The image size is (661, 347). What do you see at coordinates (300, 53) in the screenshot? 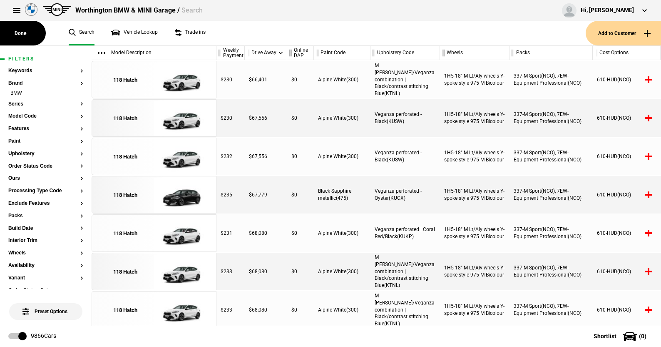
I see `div: Online DAP` at bounding box center [300, 53].